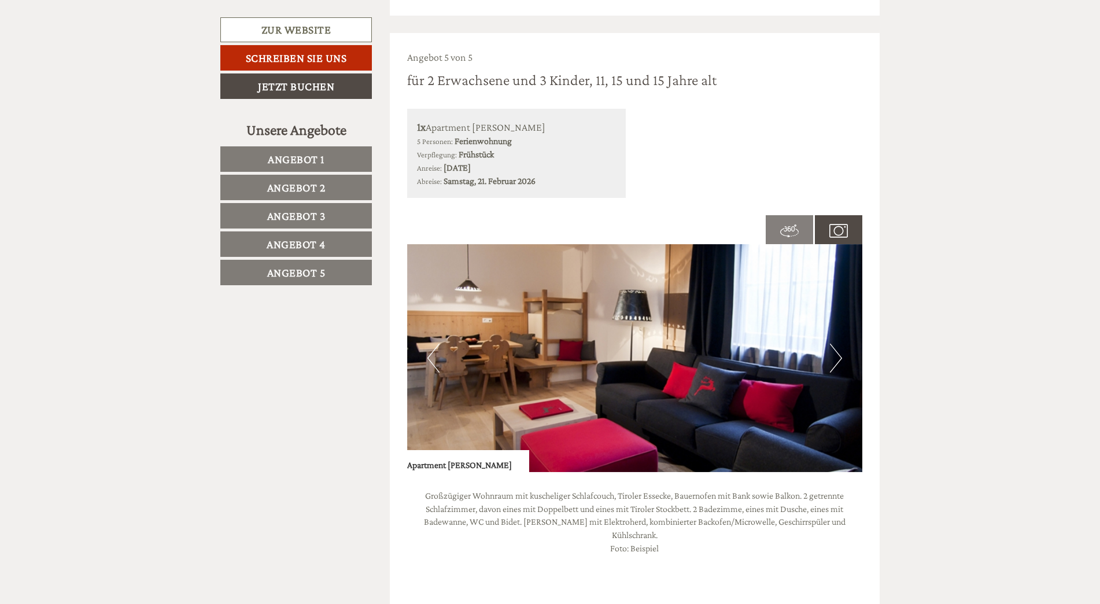 The image size is (1100, 604). What do you see at coordinates (296, 29) in the screenshot?
I see `a: Zur Website` at bounding box center [296, 29].